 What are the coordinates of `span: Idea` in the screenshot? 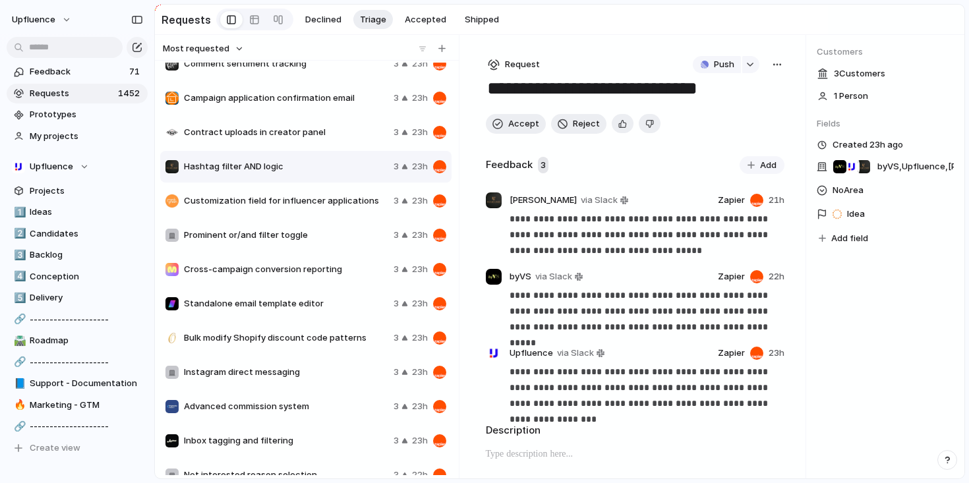 It's located at (856, 214).